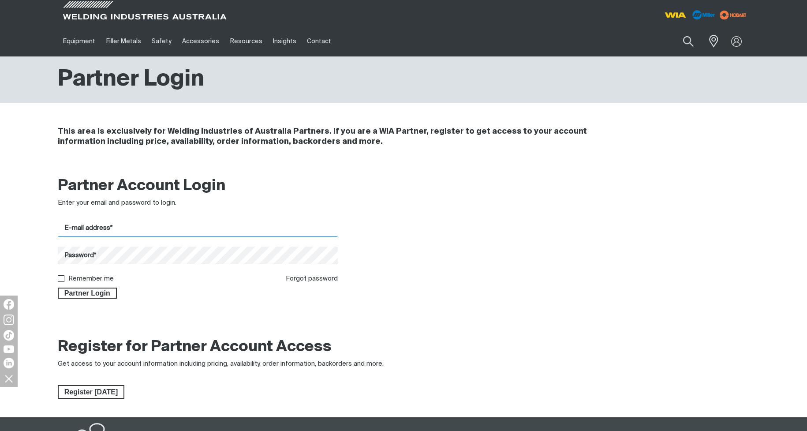  I want to click on img: YouTube, so click(9, 349).